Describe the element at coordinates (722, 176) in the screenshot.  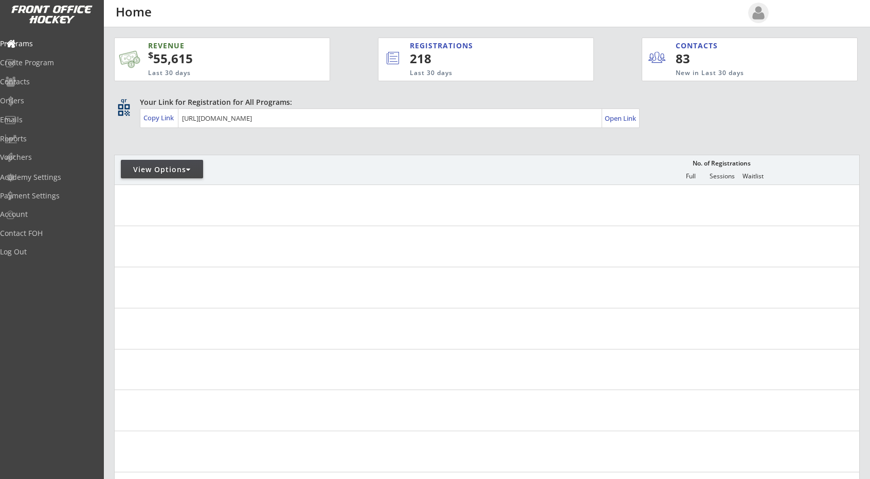
I see `div: Sessions` at that location.